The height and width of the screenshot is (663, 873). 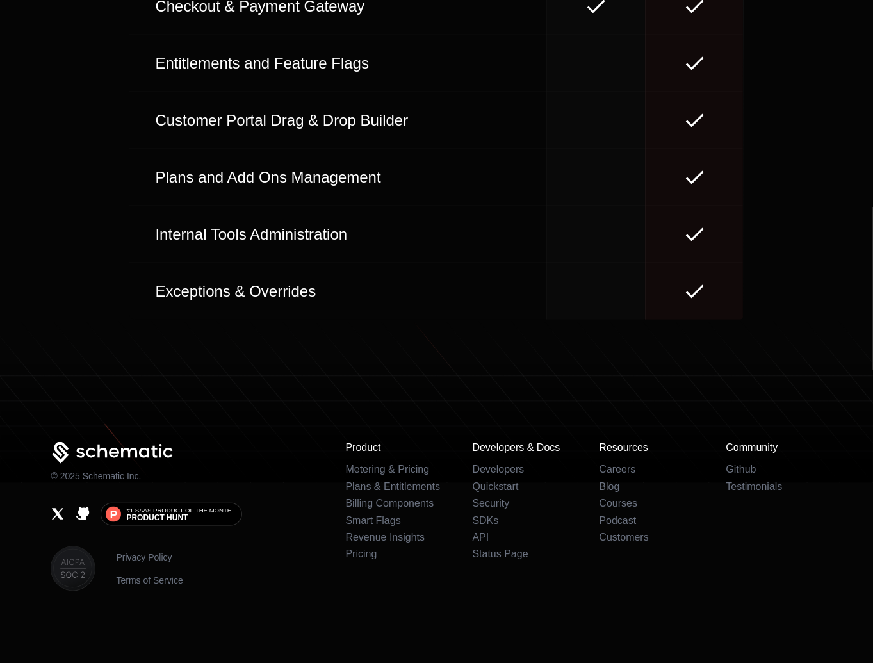 I want to click on a: Courses, so click(x=618, y=503).